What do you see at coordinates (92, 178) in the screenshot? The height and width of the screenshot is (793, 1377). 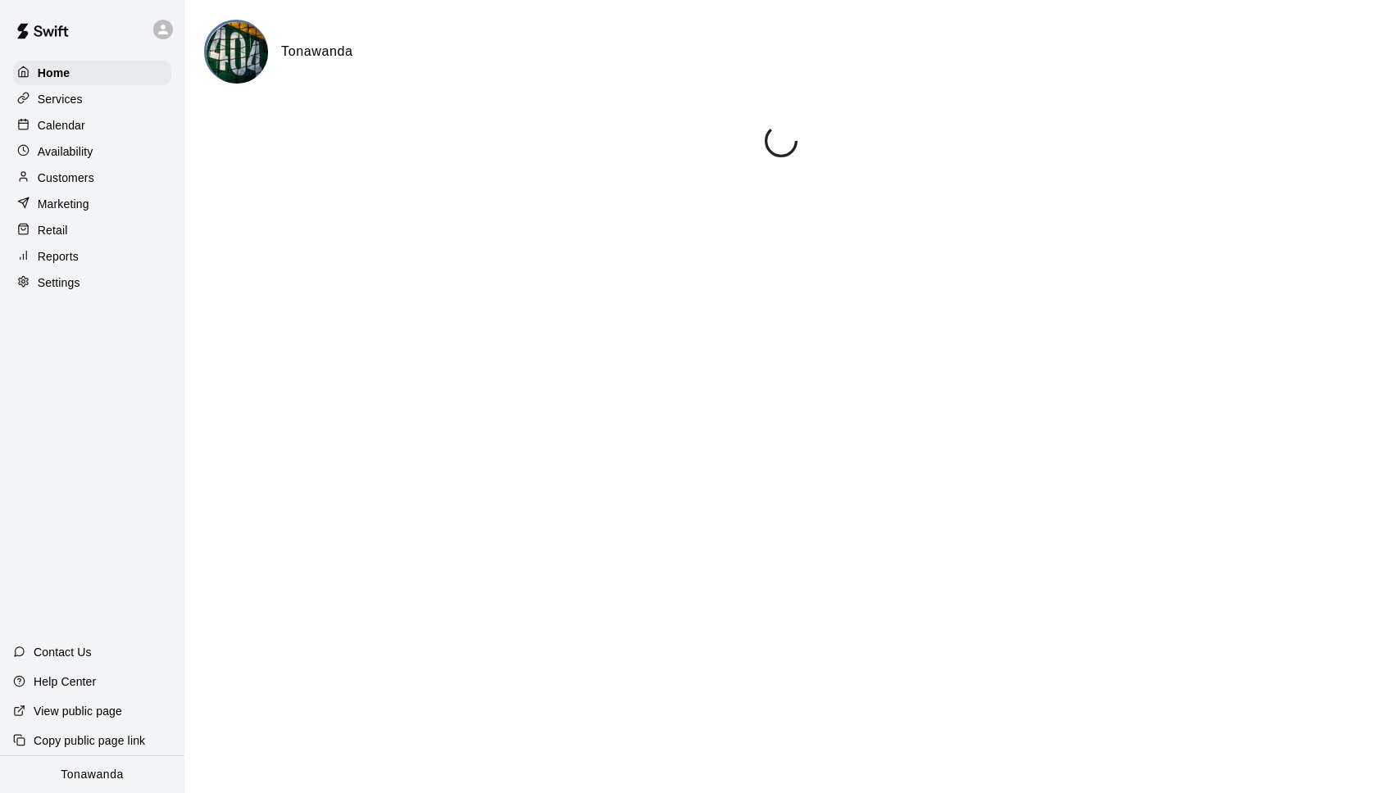 I see `a: Customers` at bounding box center [92, 178].